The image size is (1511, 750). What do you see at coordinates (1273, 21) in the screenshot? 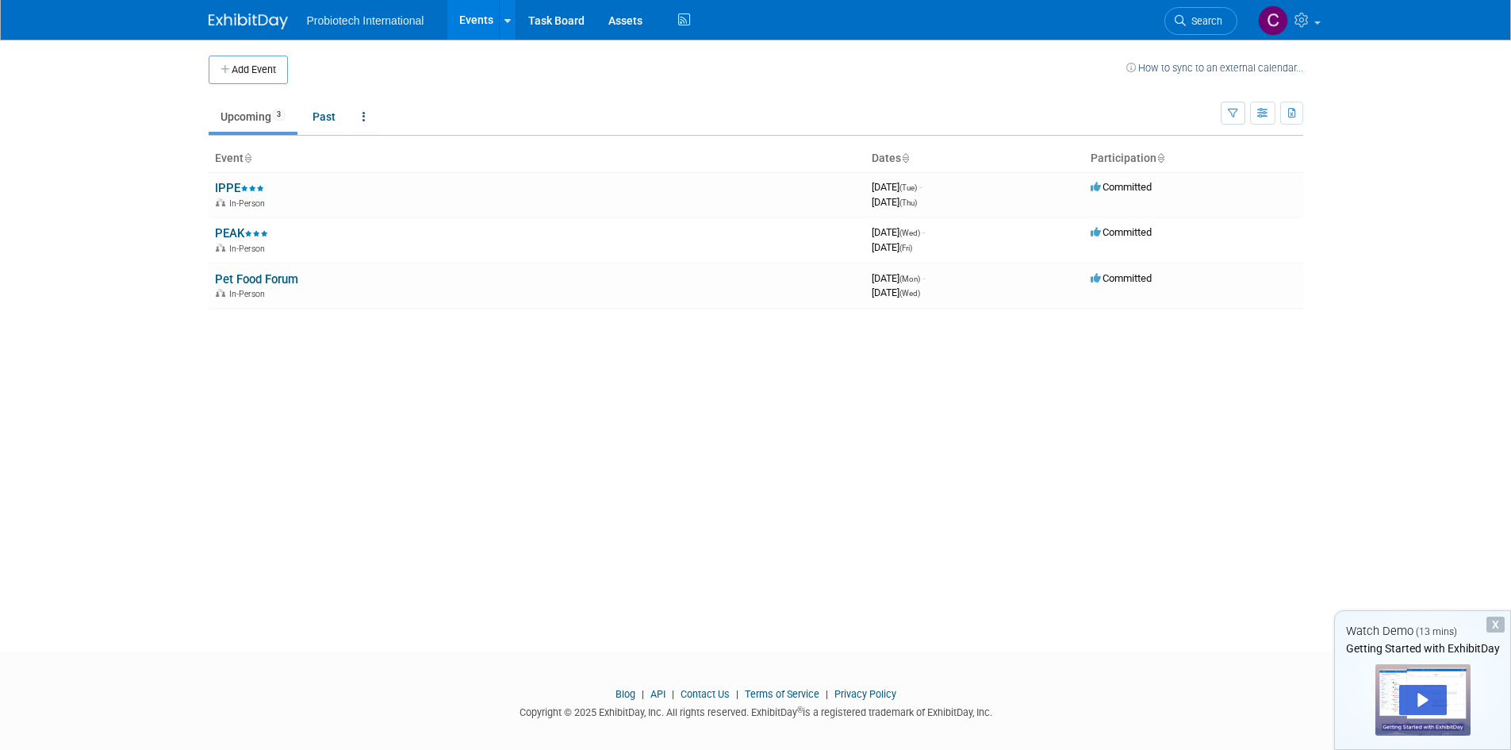
I see `img: Candice Blue` at bounding box center [1273, 21].